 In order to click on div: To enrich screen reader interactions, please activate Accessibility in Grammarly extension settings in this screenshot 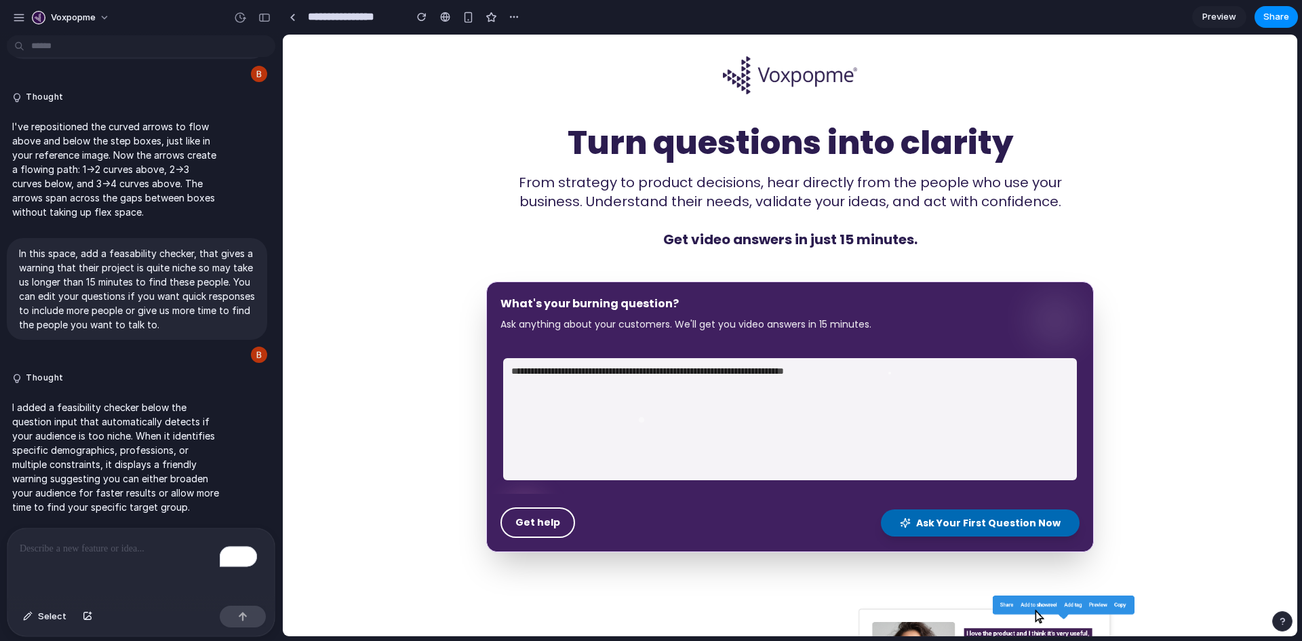, I will do `click(141, 564)`.